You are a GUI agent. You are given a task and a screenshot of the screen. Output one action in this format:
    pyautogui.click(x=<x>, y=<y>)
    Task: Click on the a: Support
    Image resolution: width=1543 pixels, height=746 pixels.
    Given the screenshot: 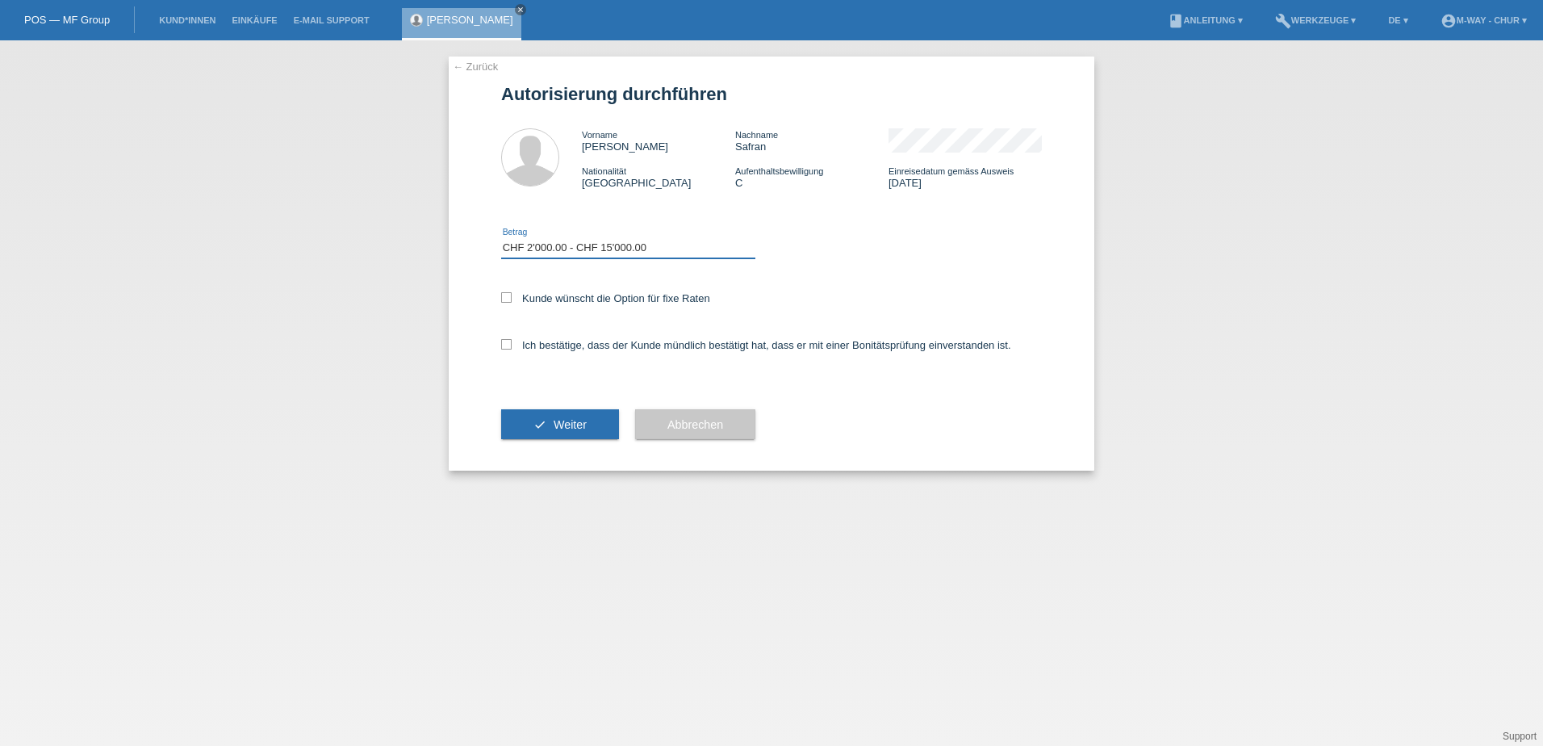 What is the action you would take?
    pyautogui.click(x=1519, y=736)
    